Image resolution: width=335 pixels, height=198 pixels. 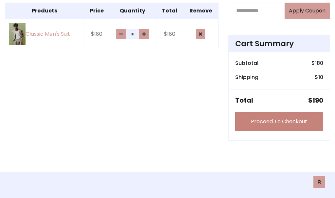 I want to click on span: 190, so click(x=318, y=100).